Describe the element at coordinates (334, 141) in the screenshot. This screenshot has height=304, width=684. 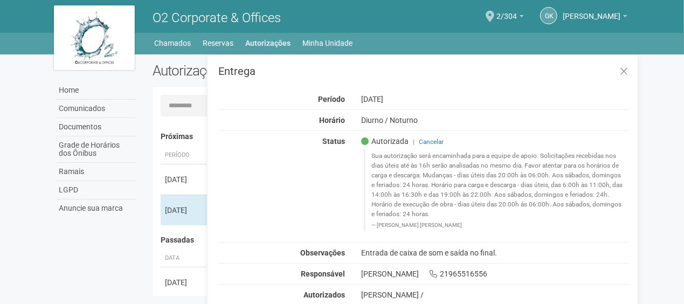
I see `strong: Status` at that location.